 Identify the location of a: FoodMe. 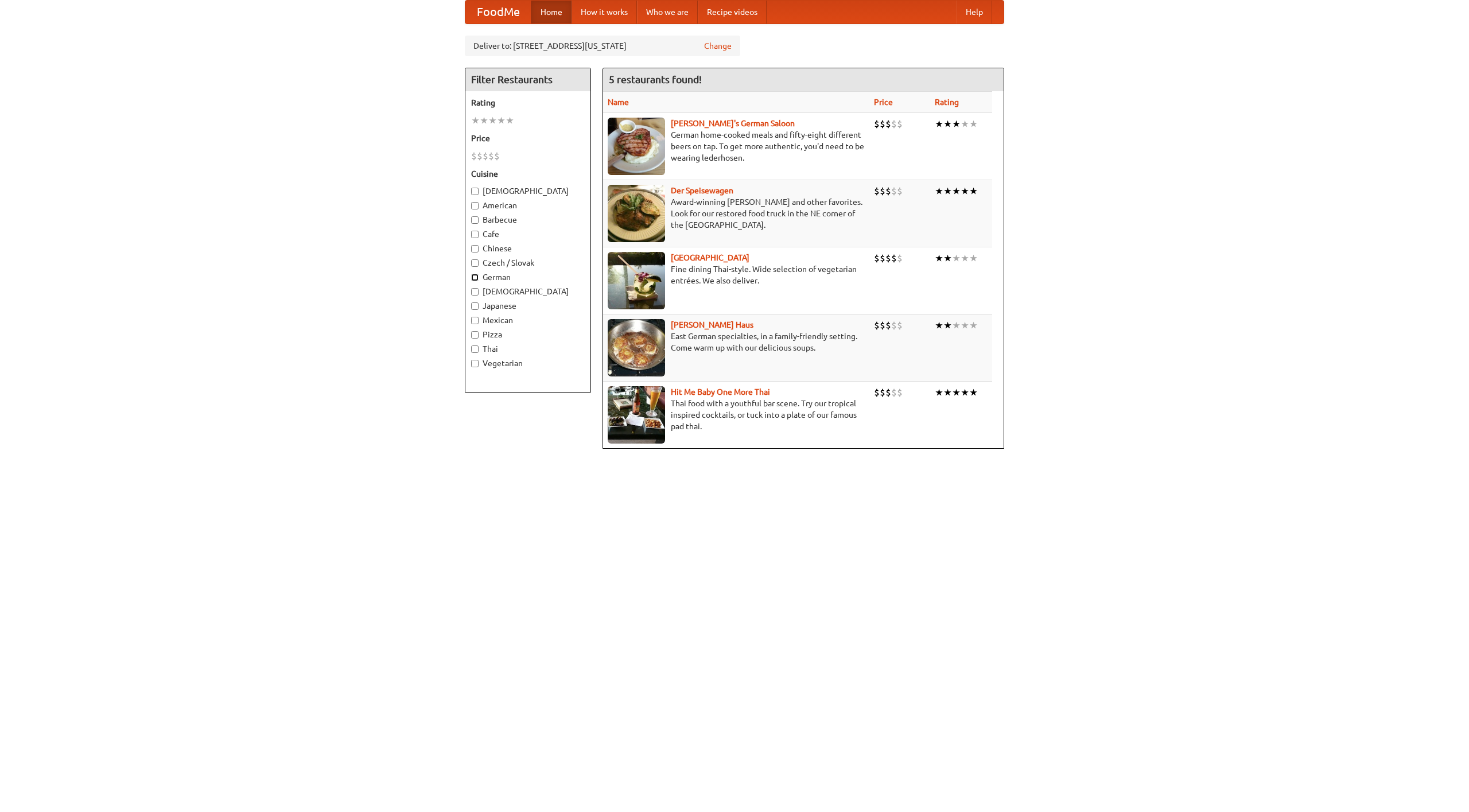
(498, 13).